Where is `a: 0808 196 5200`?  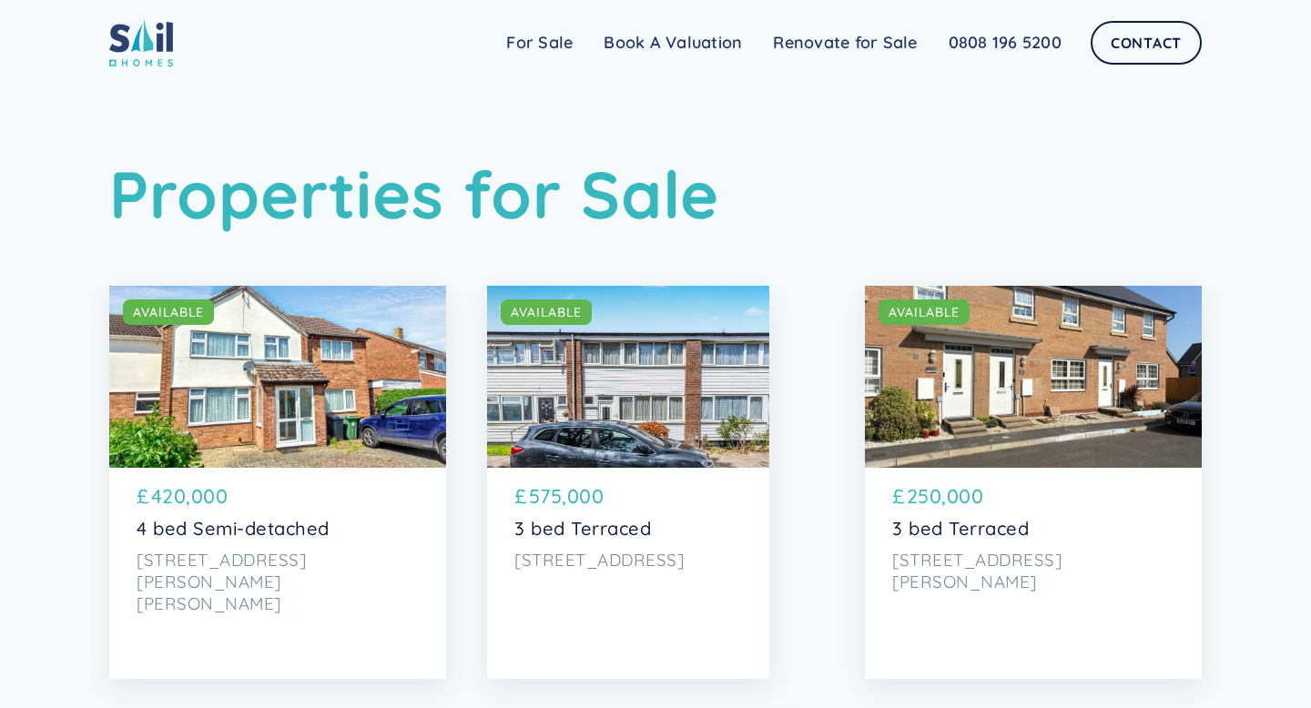 a: 0808 196 5200 is located at coordinates (1005, 43).